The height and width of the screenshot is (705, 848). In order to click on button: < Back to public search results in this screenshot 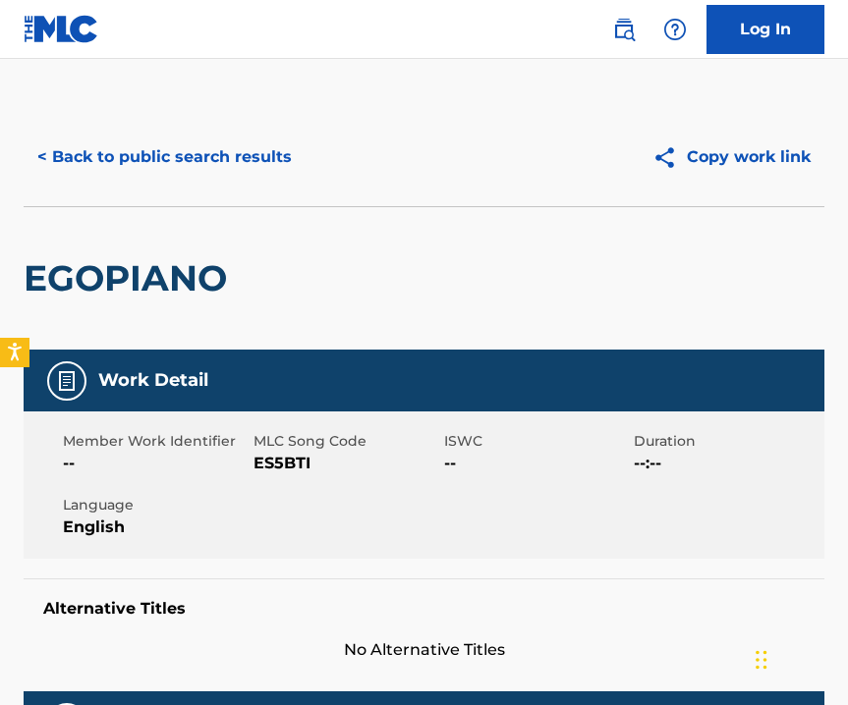, I will do `click(164, 157)`.